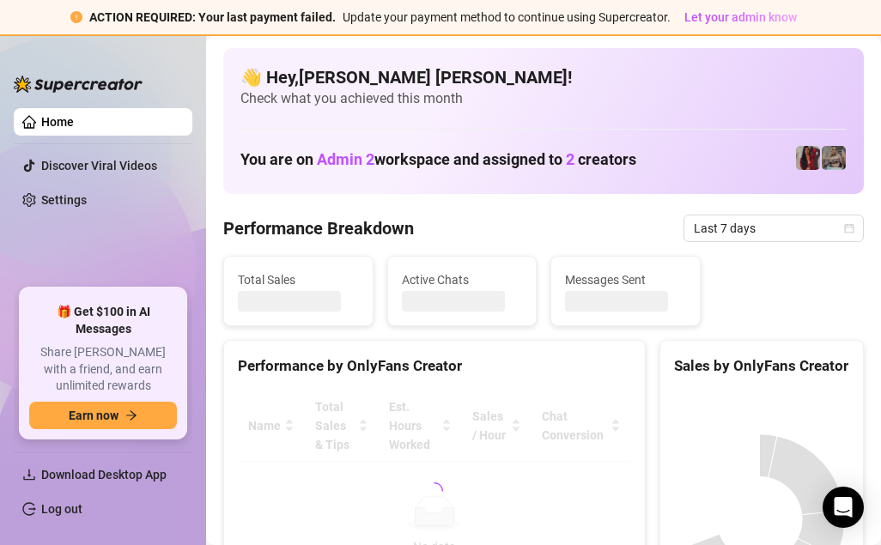  What do you see at coordinates (834, 158) in the screenshot?
I see `img: Envy Kells` at bounding box center [834, 158].